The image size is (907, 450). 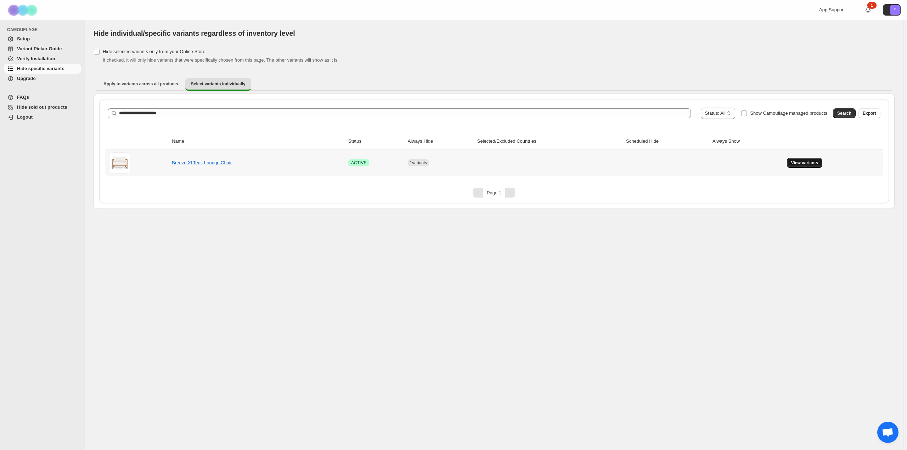 What do you see at coordinates (202, 163) in the screenshot?
I see `a: Breeze Xl Teak Lounge Chair` at bounding box center [202, 163].